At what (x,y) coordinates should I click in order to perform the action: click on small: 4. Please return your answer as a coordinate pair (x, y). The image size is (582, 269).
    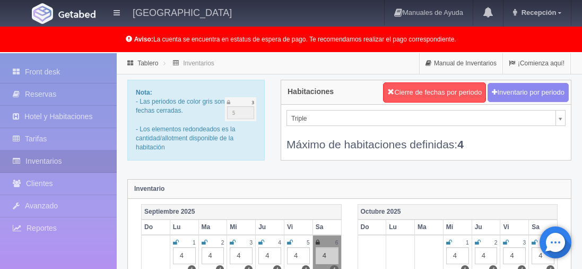
    Looking at the image, I should click on (280, 242).